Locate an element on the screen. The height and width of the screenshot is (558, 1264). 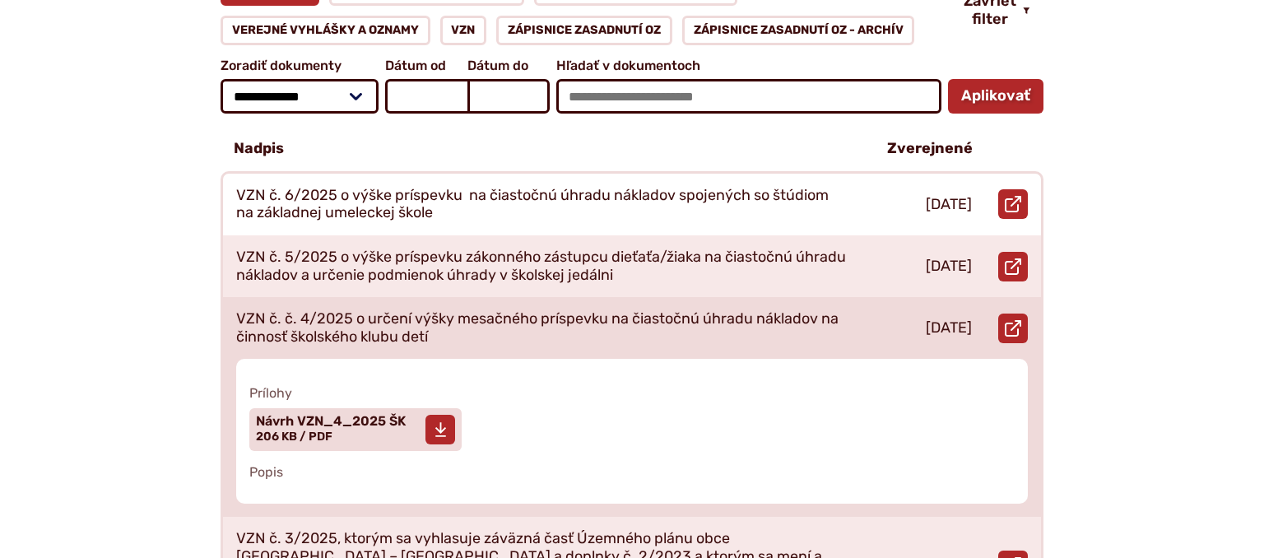
button: Aplikovať is located at coordinates (996, 96).